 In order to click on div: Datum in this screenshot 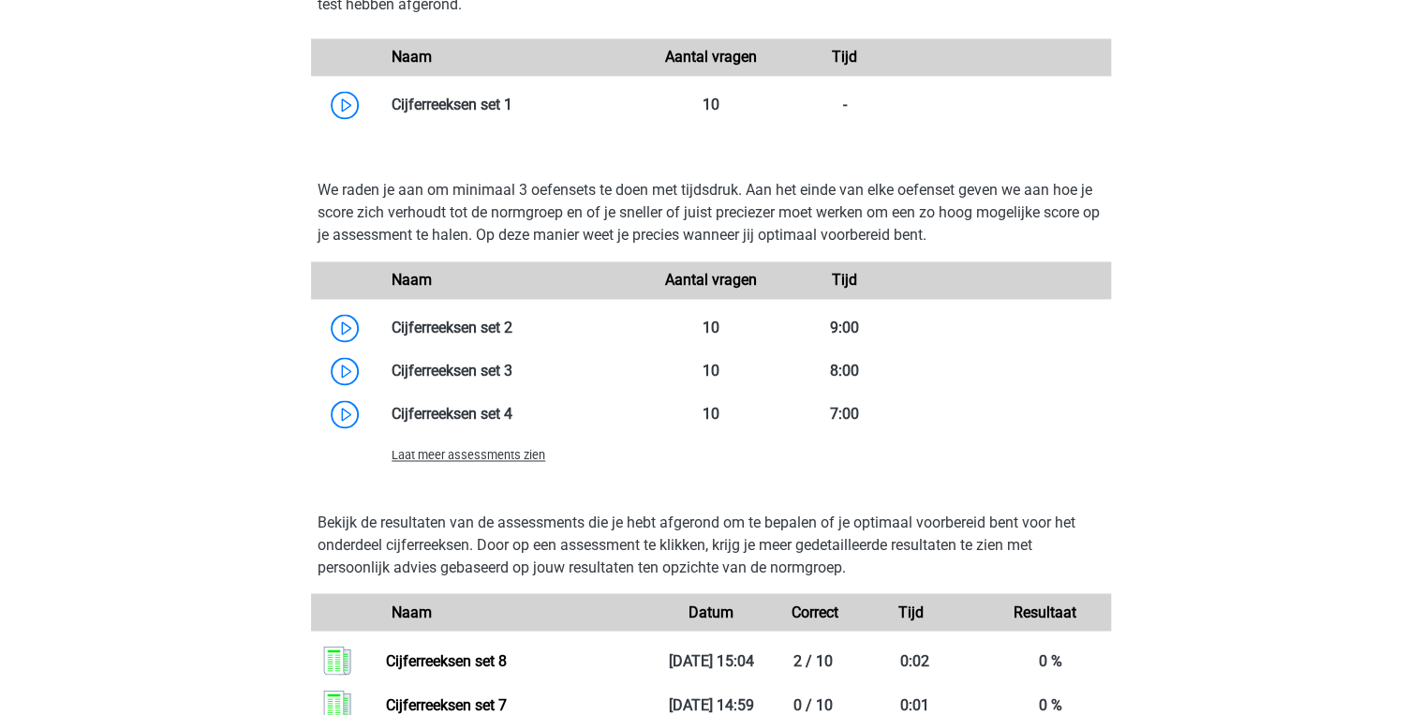, I will do `click(711, 612)`.